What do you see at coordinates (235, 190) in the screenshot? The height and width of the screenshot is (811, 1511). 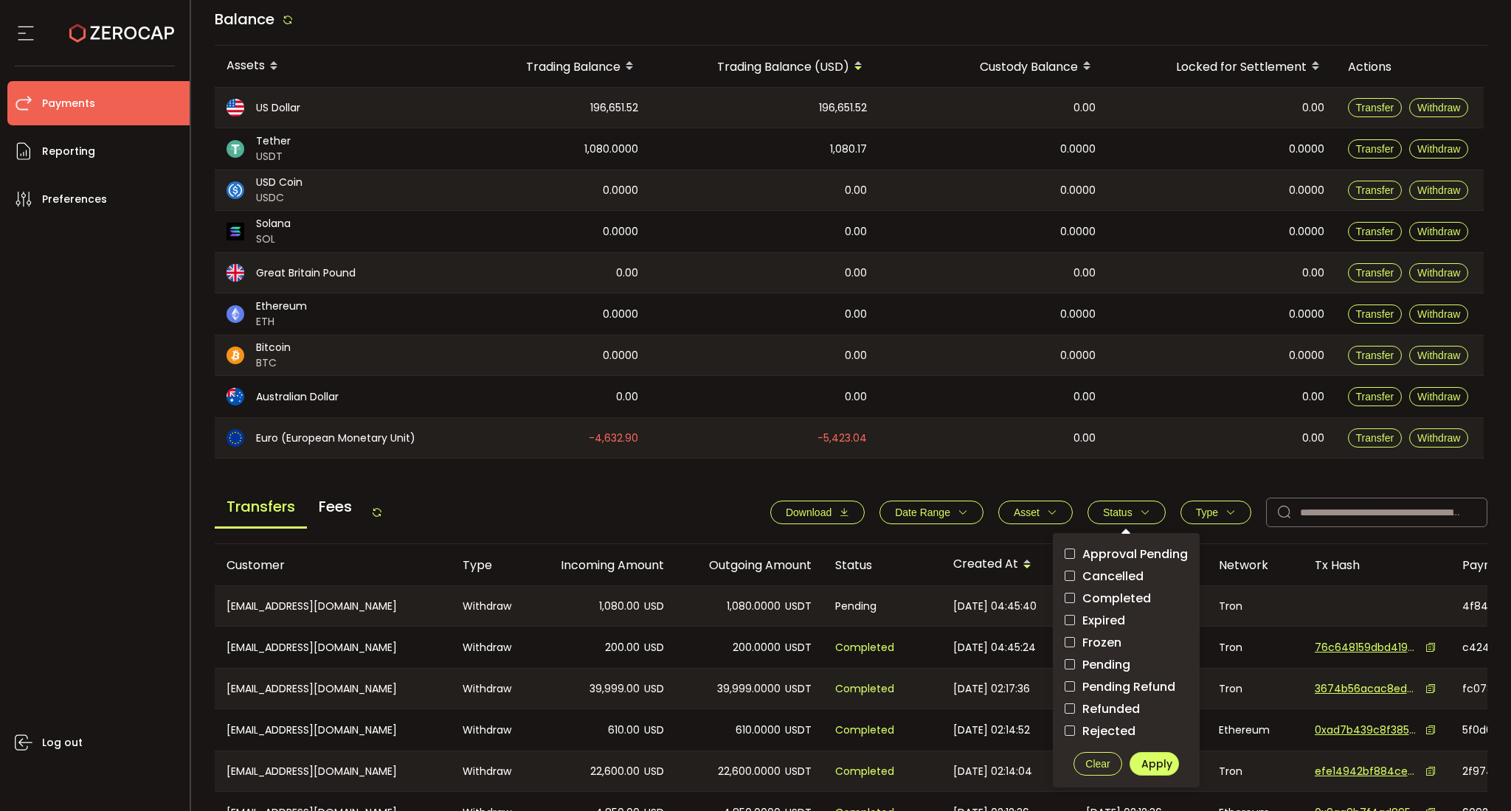 I see `img: usdc_portfolio.svg` at bounding box center [235, 190].